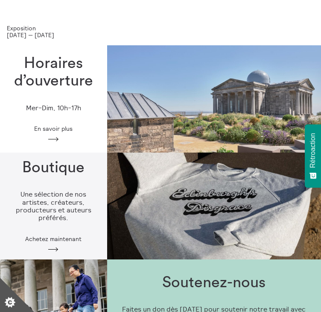 This screenshot has height=312, width=321. What do you see at coordinates (53, 239) in the screenshot?
I see `span: Achetez maintenant` at bounding box center [53, 239].